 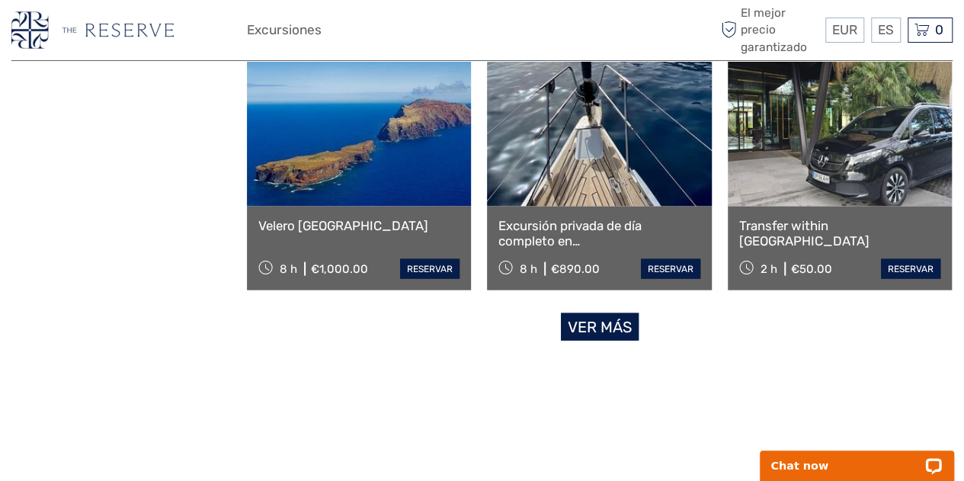 I want to click on span: El mejor precio garantizado, so click(x=769, y=30).